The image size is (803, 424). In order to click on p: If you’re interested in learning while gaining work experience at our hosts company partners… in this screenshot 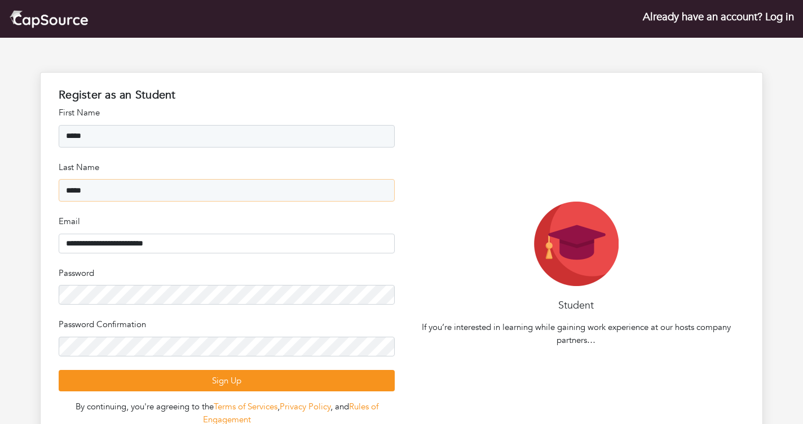, I will do `click(576, 334)`.